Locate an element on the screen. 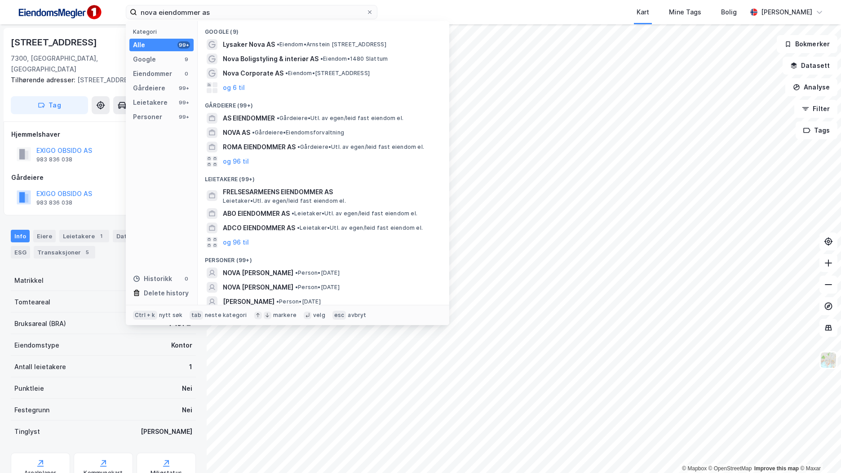 This screenshot has height=473, width=841. a: Improve this map is located at coordinates (776, 468).